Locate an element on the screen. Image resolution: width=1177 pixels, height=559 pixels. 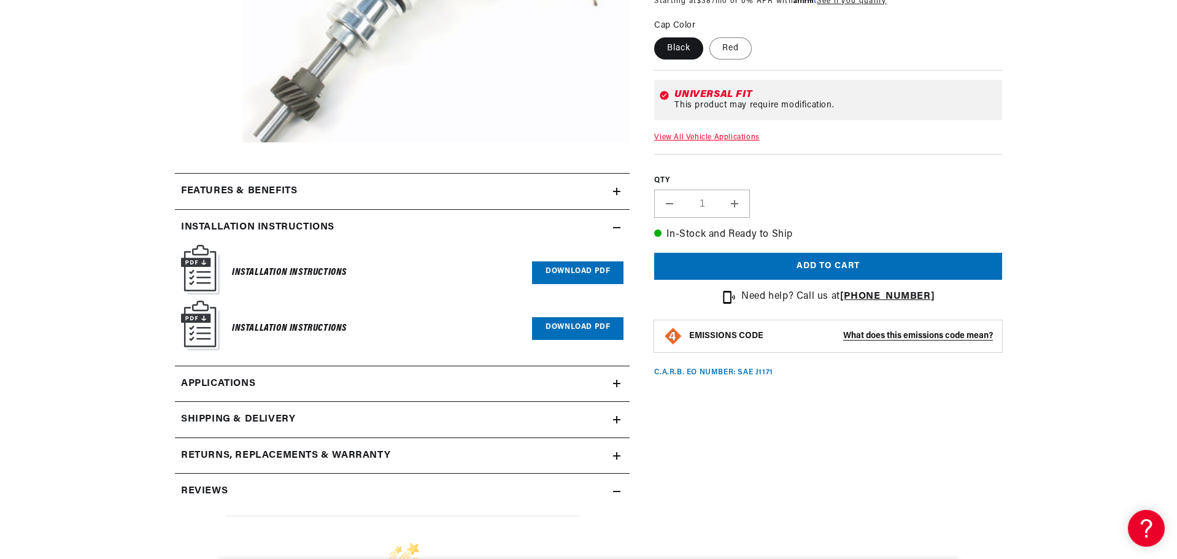
strong: EMISSIONS CODE is located at coordinates (726, 336).